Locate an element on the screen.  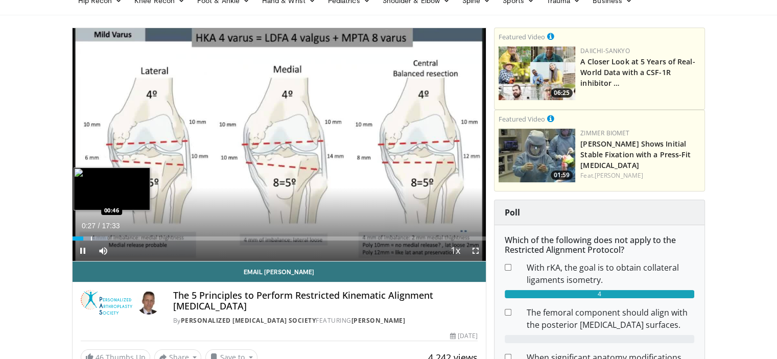
button: Playback Rate is located at coordinates (455, 251).